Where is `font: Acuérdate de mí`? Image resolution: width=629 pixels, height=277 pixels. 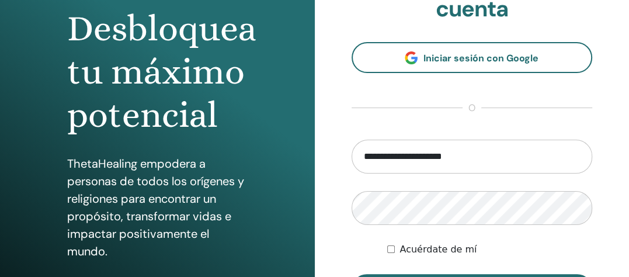
font: Acuérdate de mí is located at coordinates (438, 249).